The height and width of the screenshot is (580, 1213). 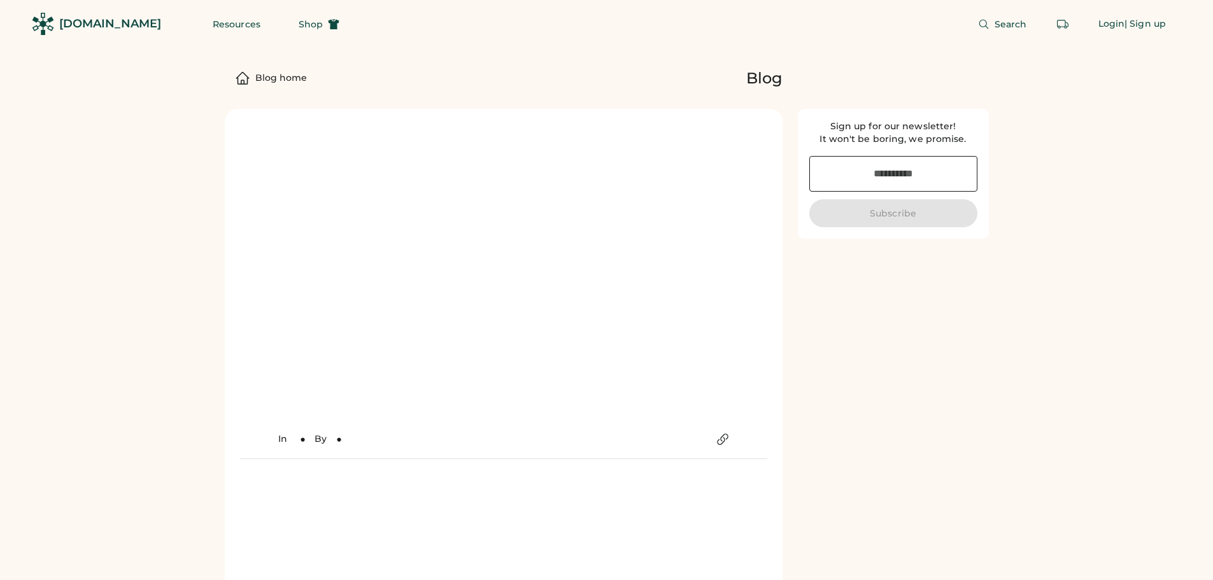 I want to click on button: Search, so click(x=1002, y=24).